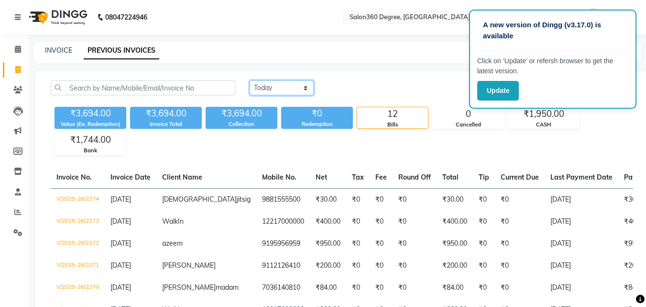 The height and width of the screenshot is (307, 646). I want to click on div: 0, so click(468, 114).